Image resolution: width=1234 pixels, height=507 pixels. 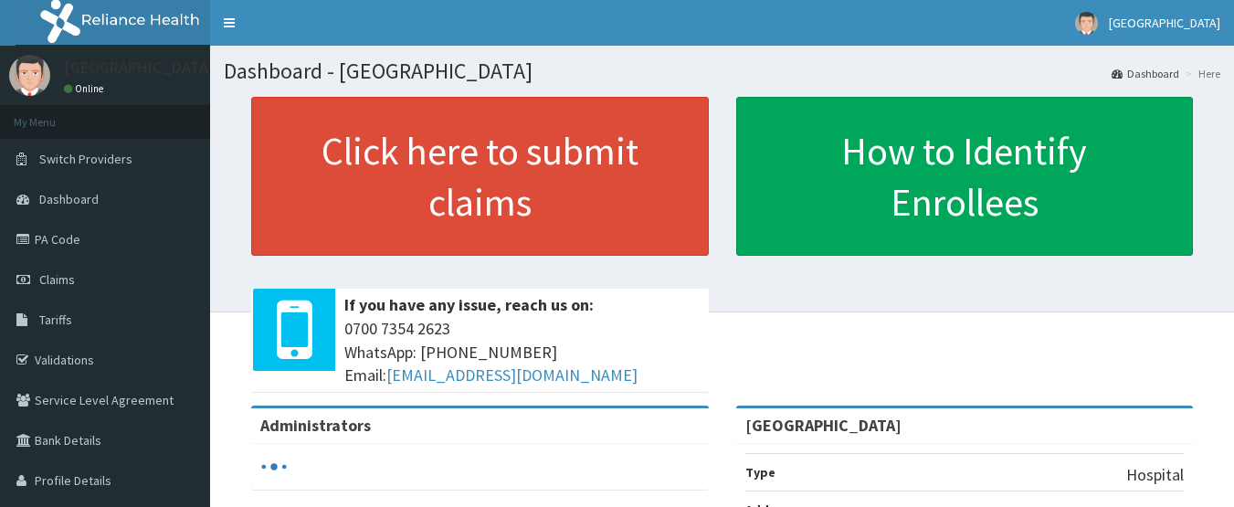 I want to click on span: Tariffs, so click(x=56, y=320).